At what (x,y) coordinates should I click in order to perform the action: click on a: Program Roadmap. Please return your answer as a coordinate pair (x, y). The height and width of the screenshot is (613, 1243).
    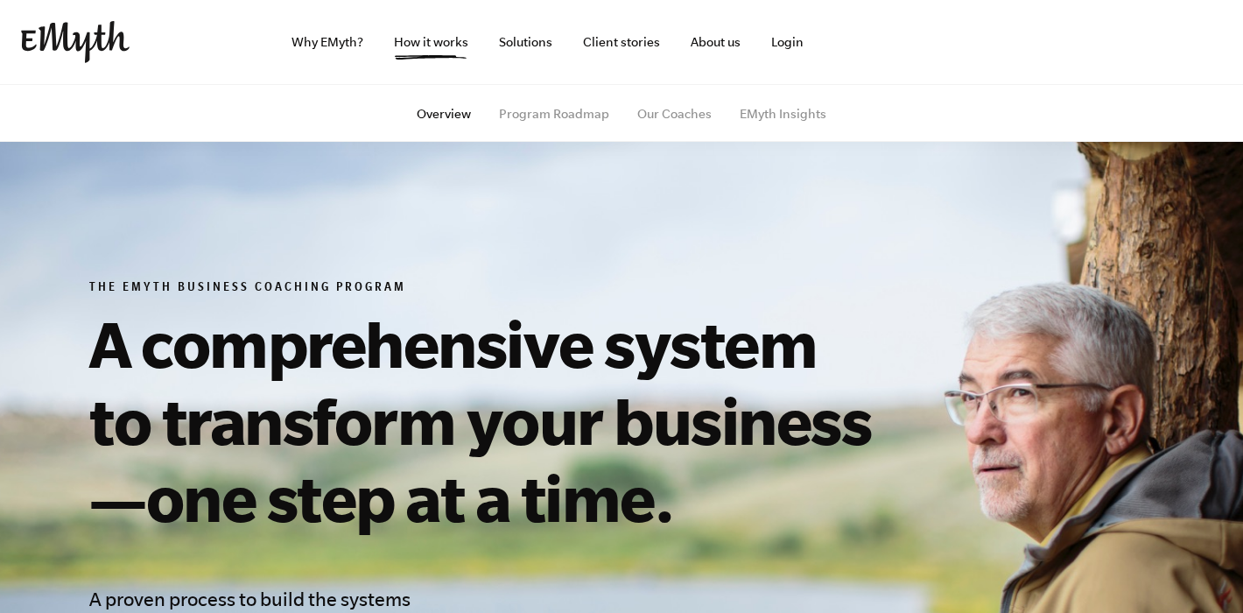
    Looking at the image, I should click on (554, 114).